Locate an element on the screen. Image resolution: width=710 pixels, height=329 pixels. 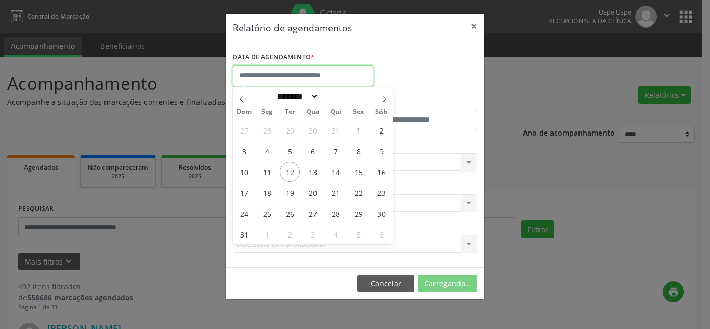
span: Agosto 9, 2025 is located at coordinates (381, 151).